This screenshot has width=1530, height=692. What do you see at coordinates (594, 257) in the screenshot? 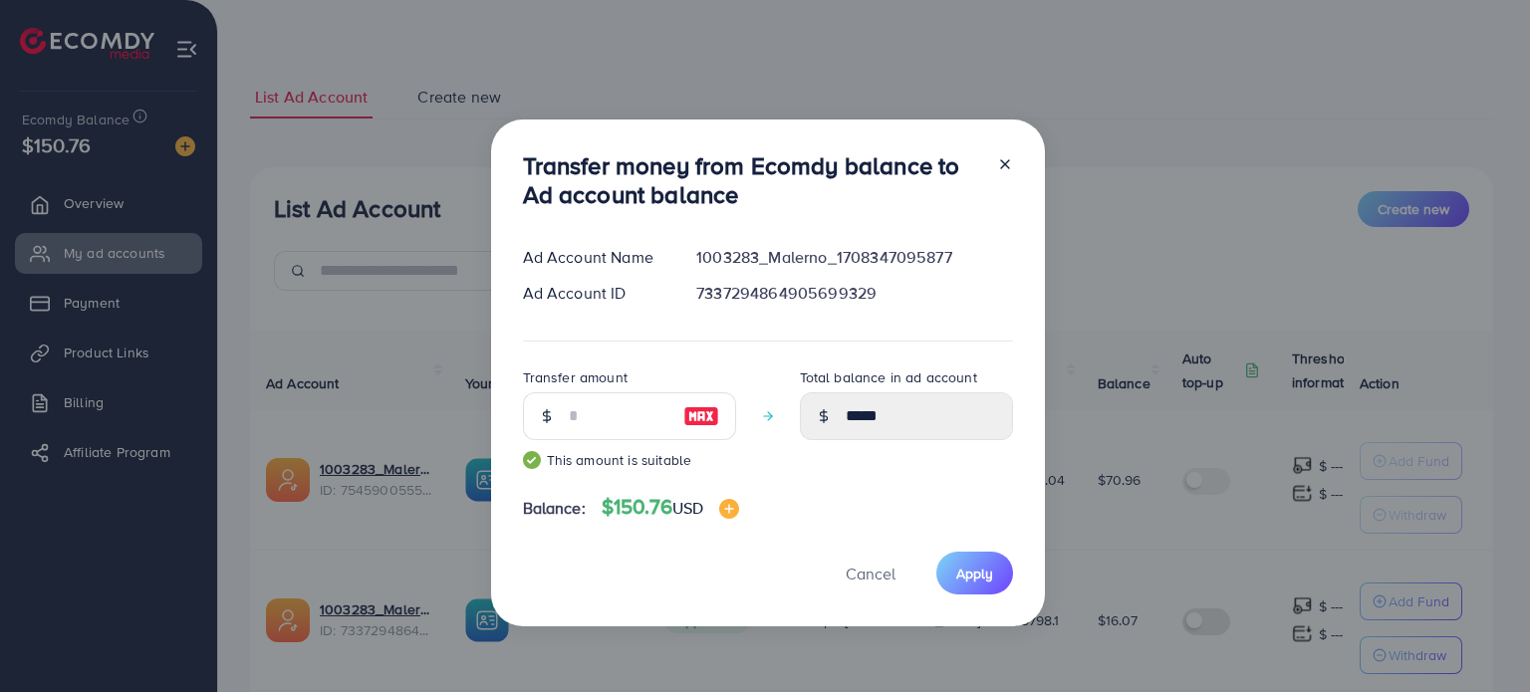
I see `div: Ad Account Name` at bounding box center [594, 257].